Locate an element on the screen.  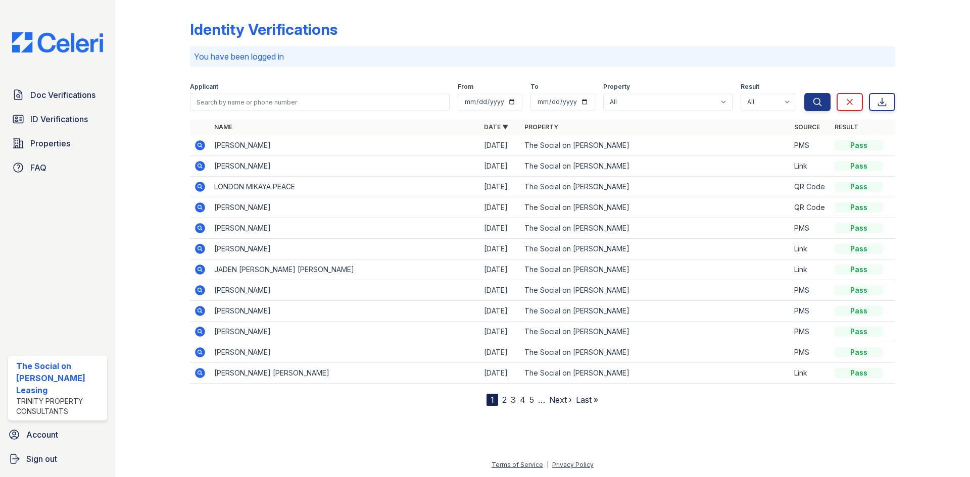
a: 3 is located at coordinates (513, 400).